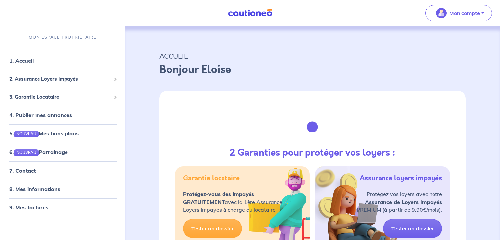 The image size is (500, 240). I want to click on div: 2. Assurance Loyers Impayés, so click(63, 79).